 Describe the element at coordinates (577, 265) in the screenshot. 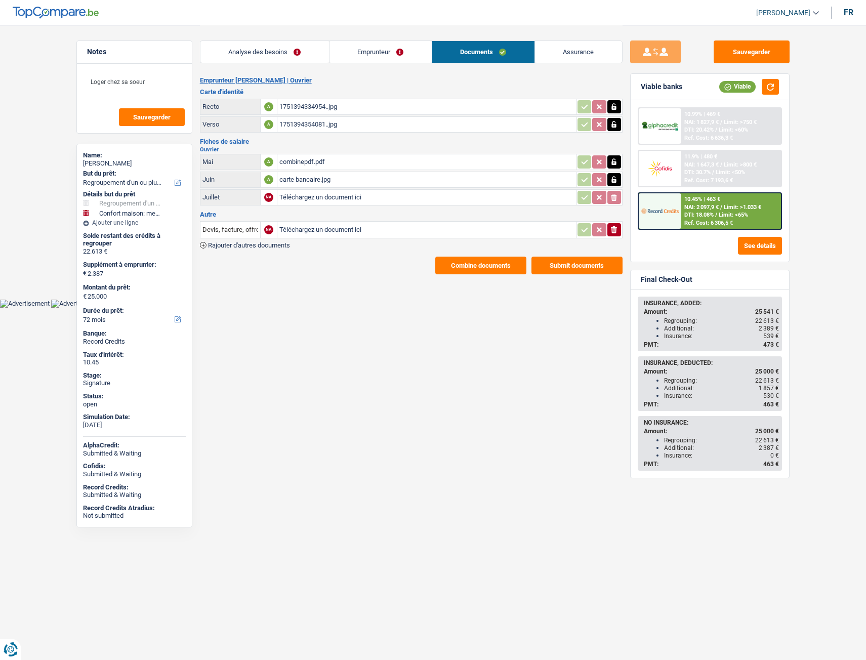

I see `button: Submit documents` at that location.